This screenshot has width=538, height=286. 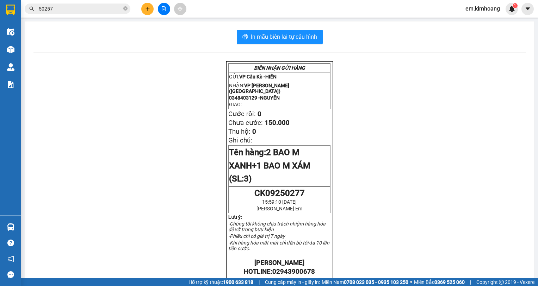 I want to click on button: file-add, so click(x=164, y=9).